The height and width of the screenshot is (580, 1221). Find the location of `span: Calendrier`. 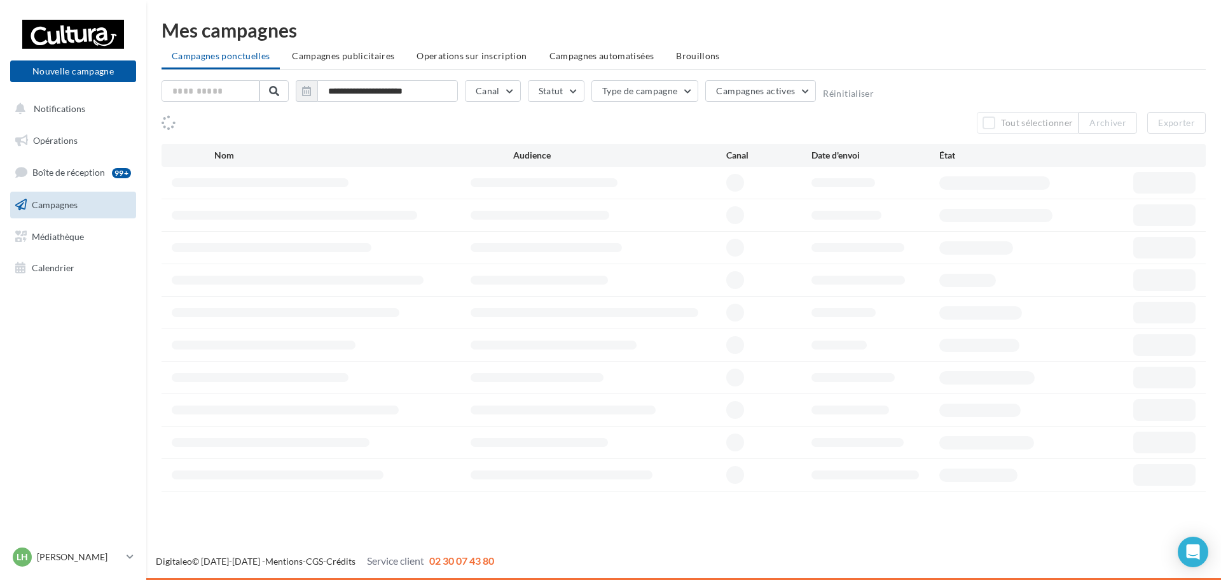

span: Calendrier is located at coordinates (53, 267).